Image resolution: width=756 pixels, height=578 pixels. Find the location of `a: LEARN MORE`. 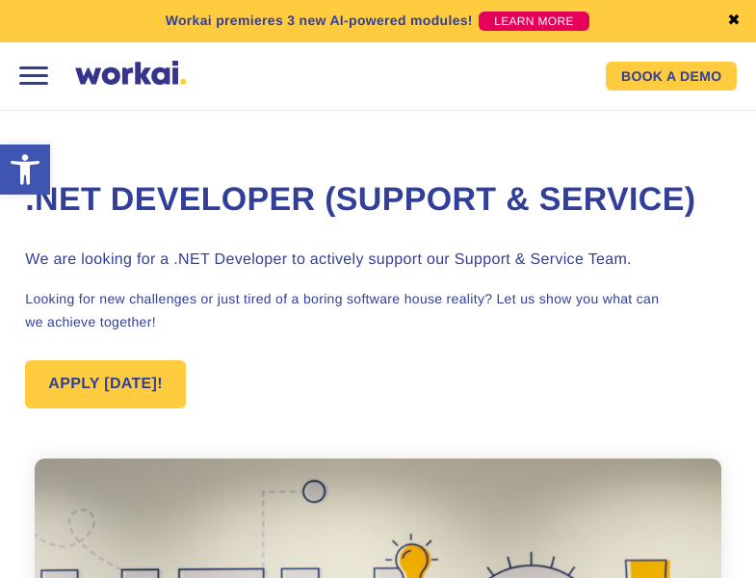

a: LEARN MORE is located at coordinates (533, 21).